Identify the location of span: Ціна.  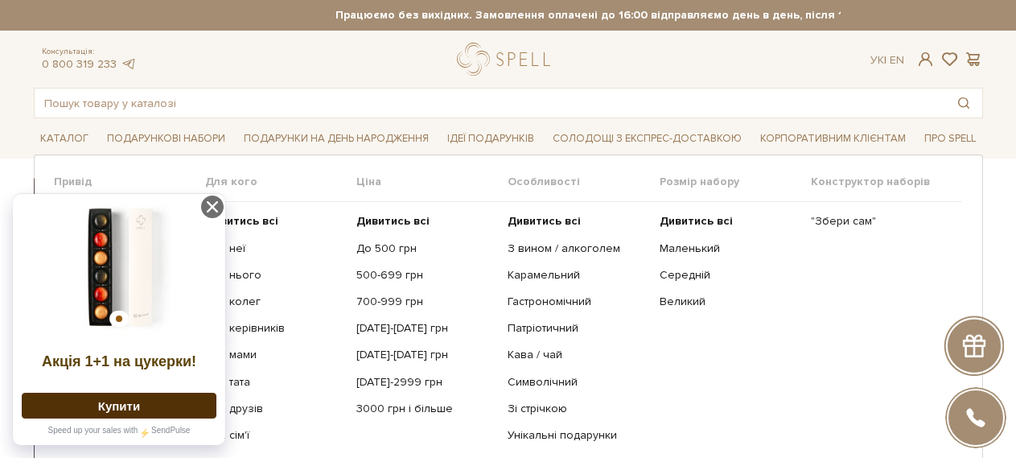
(432, 182).